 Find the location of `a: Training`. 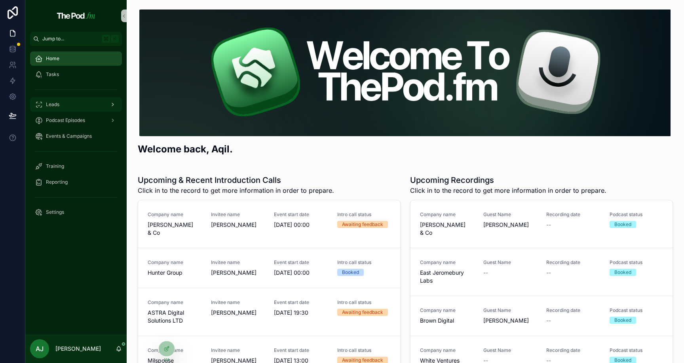

a: Training is located at coordinates (76, 166).